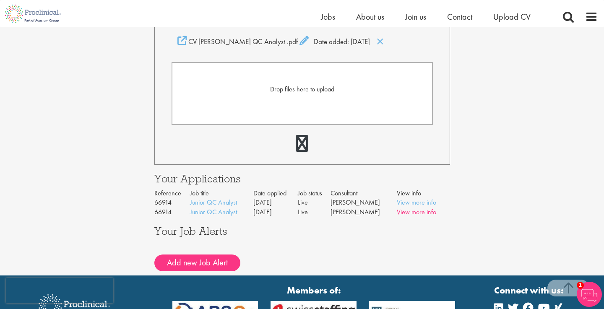 The width and height of the screenshot is (604, 309). Describe the element at coordinates (363, 193) in the screenshot. I see `th: Consultant` at that location.